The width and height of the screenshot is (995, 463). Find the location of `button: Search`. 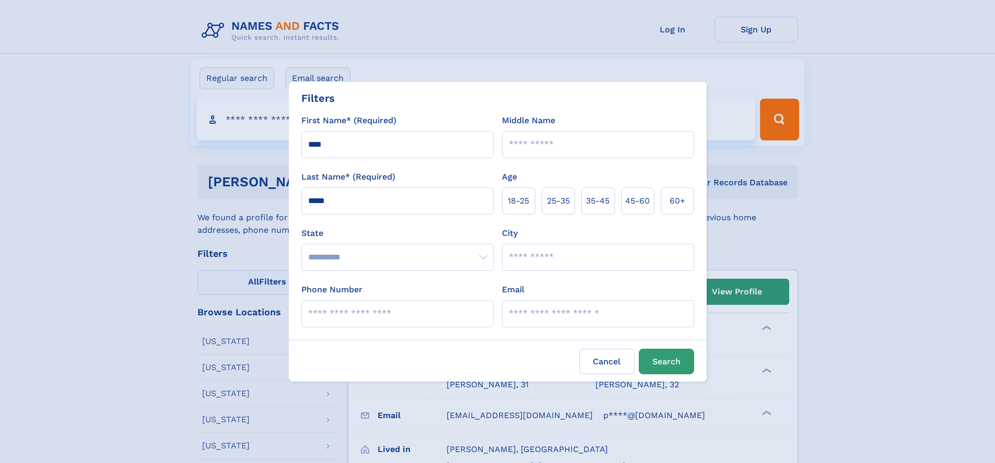

button: Search is located at coordinates (666, 361).